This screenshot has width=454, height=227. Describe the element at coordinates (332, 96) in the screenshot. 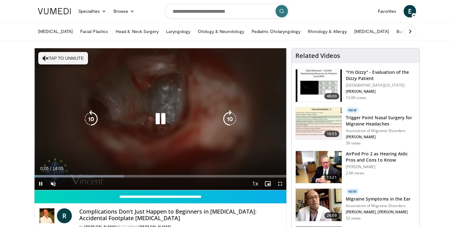

I see `span: 48:00` at that location.